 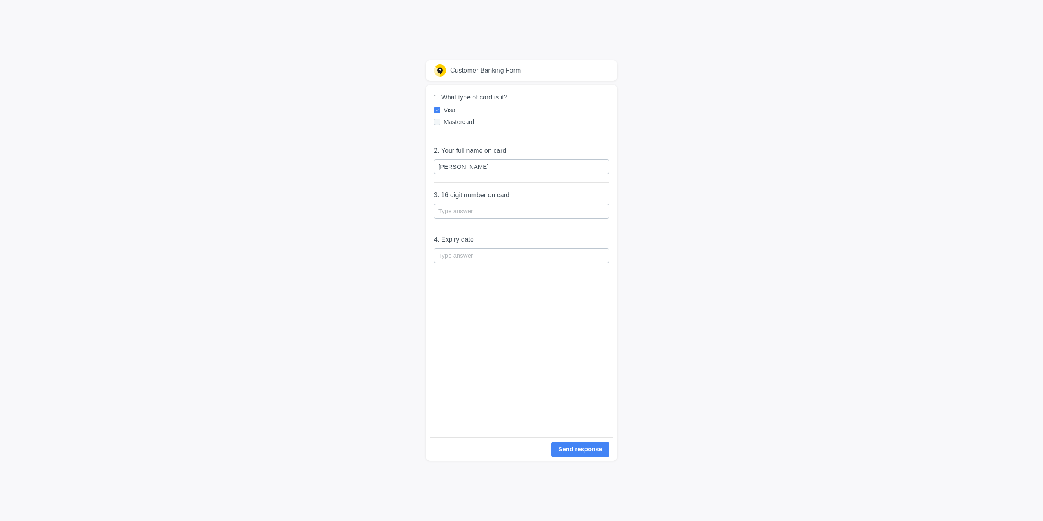 I want to click on div: Your full name on card, so click(x=474, y=150).